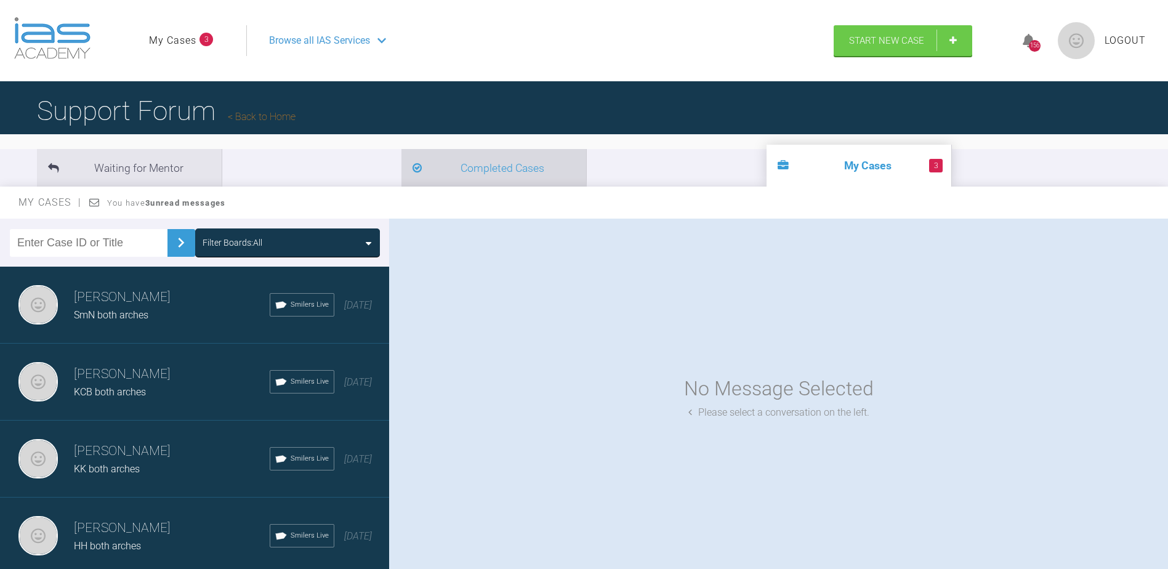 This screenshot has height=569, width=1168. I want to click on input: Enter Case ID or Title, so click(89, 243).